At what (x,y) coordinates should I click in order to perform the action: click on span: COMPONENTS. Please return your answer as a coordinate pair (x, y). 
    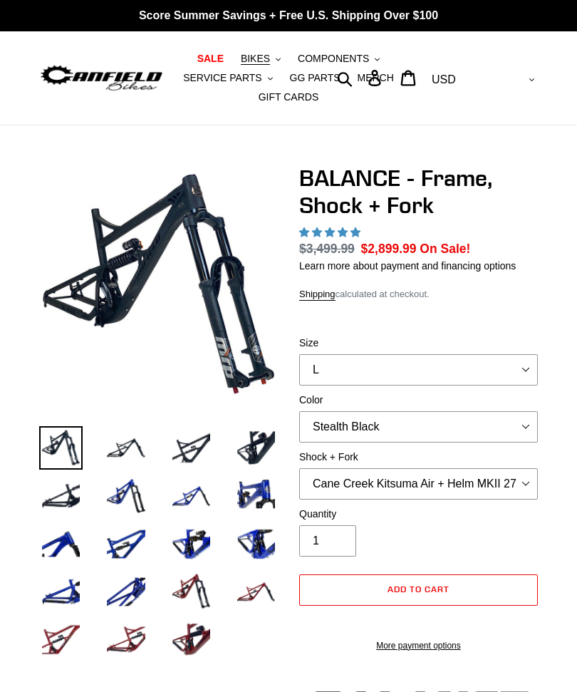
    Looking at the image, I should click on (333, 58).